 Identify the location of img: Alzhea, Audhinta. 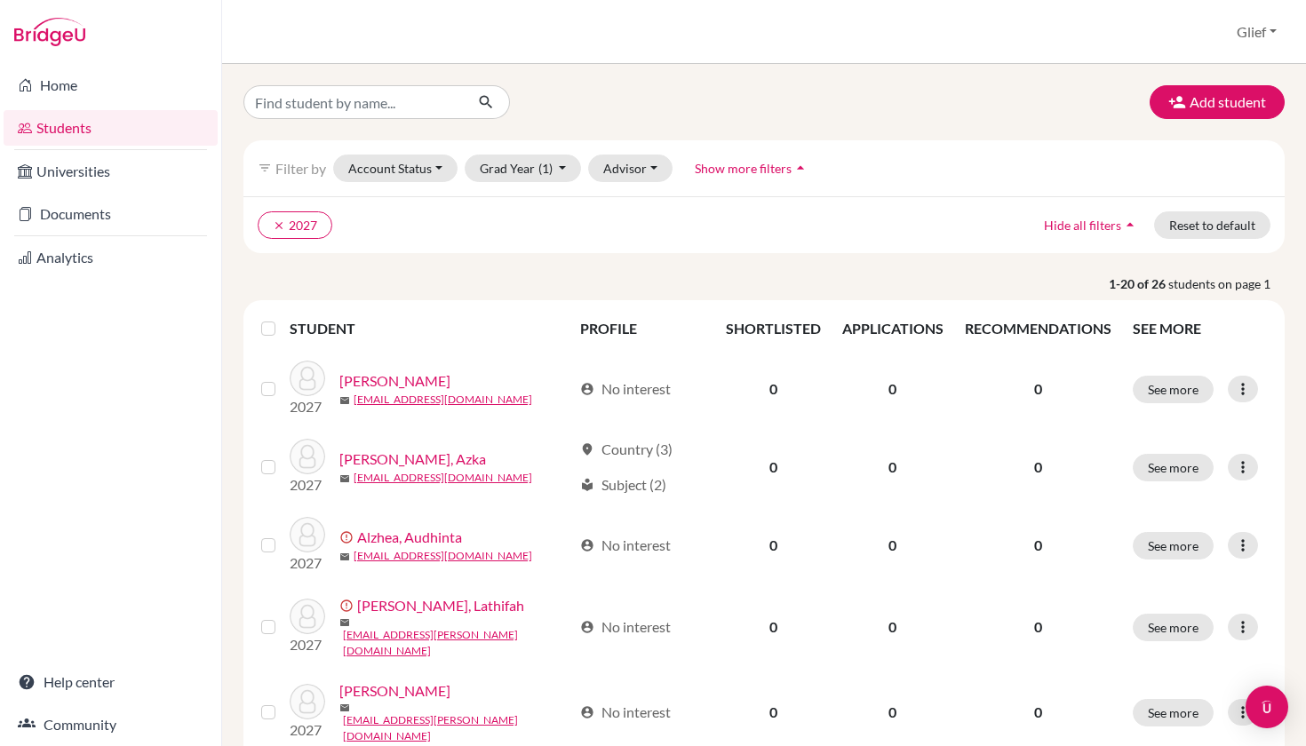
(307, 535).